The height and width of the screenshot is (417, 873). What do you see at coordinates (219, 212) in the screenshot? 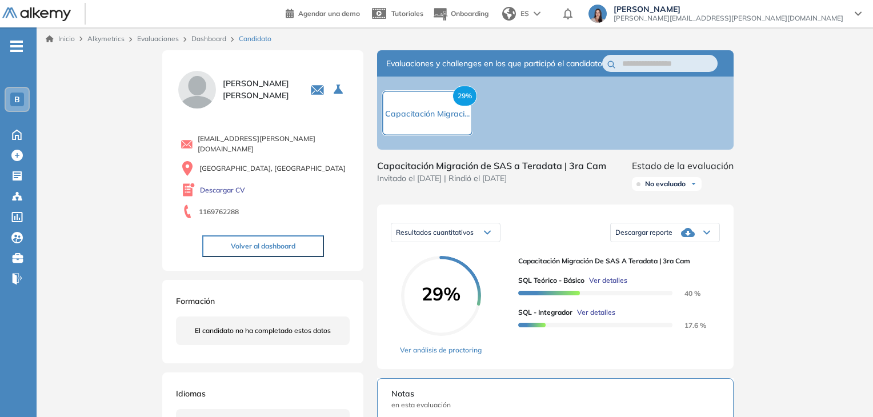
I see `span: 1169762288` at bounding box center [219, 212].